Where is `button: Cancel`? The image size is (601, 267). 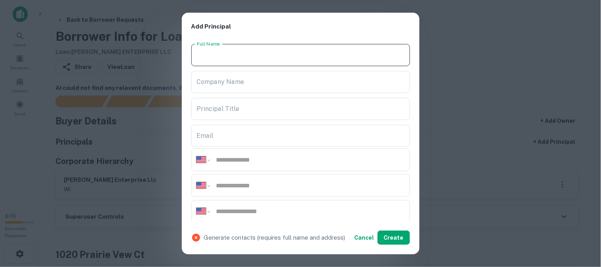
button: Cancel is located at coordinates (365, 238).